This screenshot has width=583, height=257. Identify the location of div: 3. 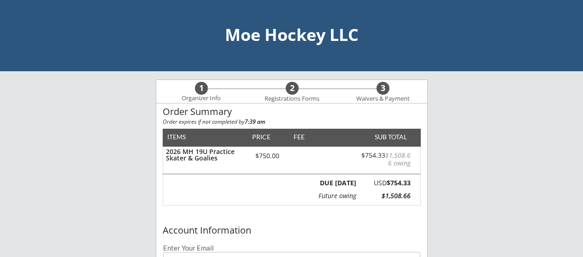
(383, 88).